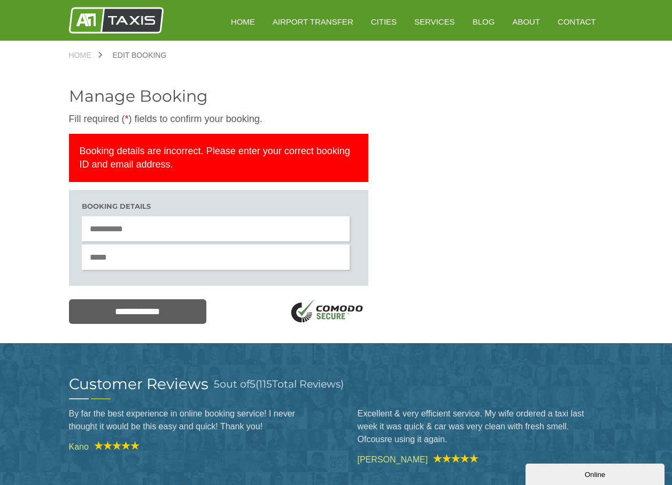  I want to click on a: Edit Booking, so click(140, 55).